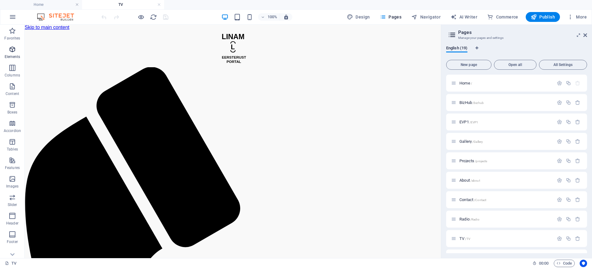 Image resolution: width=592 pixels, height=268 pixels. I want to click on button: Publish, so click(543, 17).